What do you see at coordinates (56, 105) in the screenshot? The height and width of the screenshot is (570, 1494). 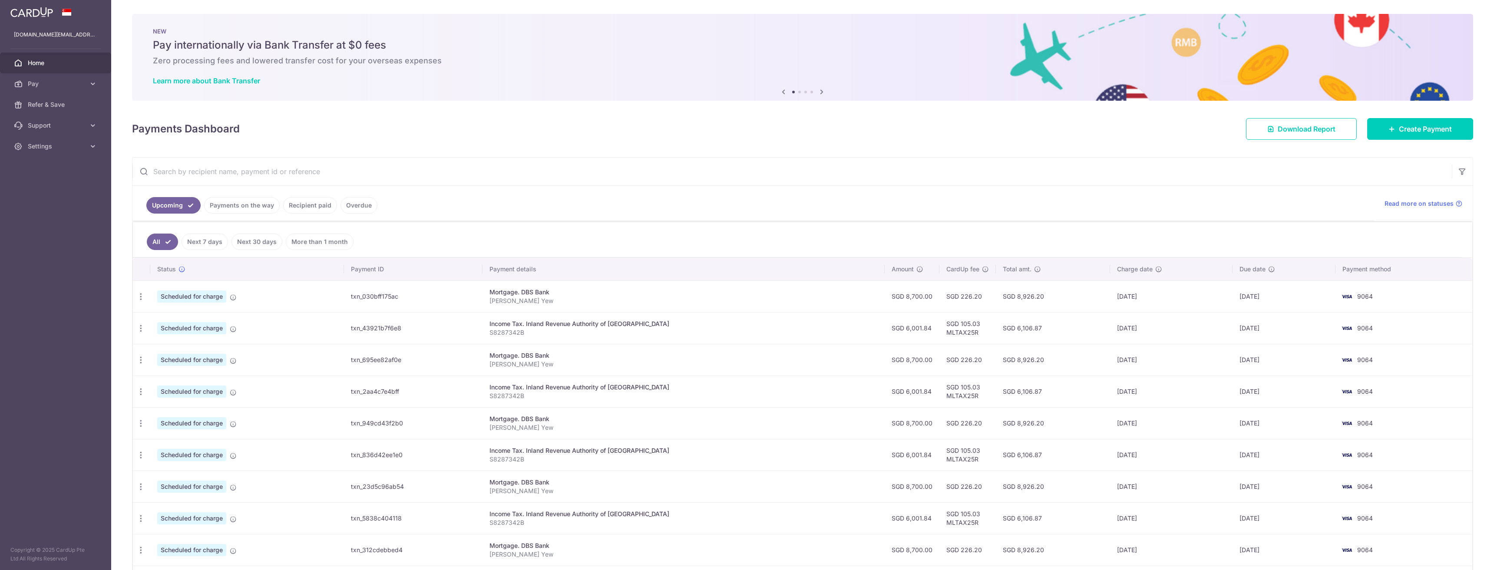 I see `span: Refer & Save` at bounding box center [56, 105].